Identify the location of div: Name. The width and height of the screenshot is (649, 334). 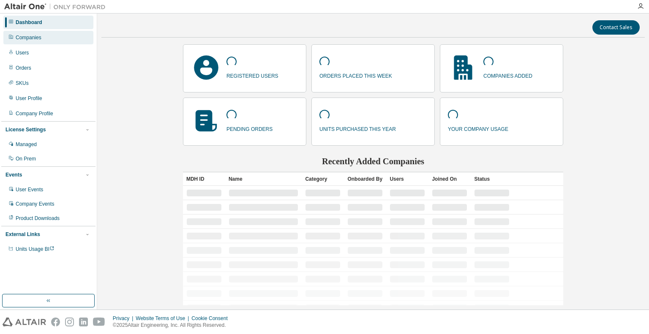
(264, 179).